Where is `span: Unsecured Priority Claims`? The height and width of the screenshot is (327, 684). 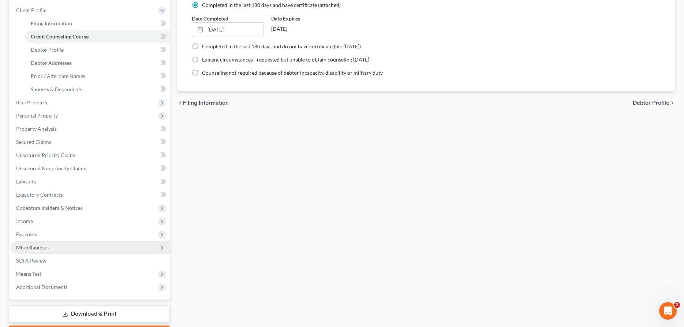 span: Unsecured Priority Claims is located at coordinates (46, 155).